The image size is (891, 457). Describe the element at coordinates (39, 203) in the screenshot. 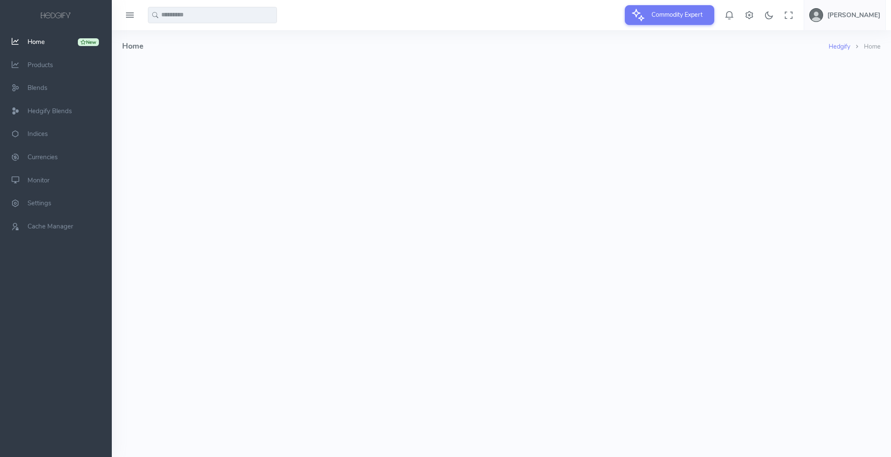

I see `span: Settings` at that location.